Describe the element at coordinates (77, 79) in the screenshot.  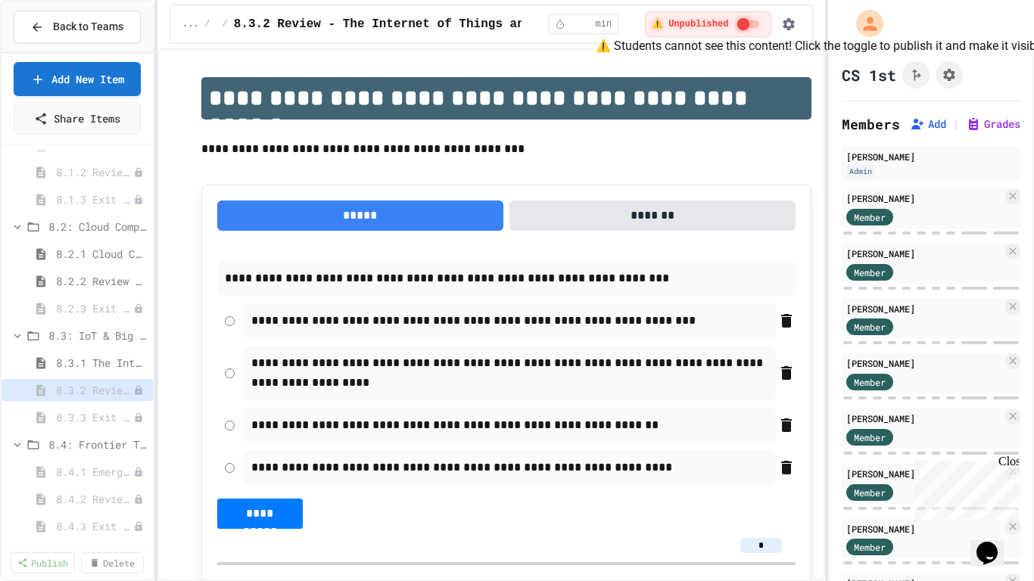
I see `a: Add New Item` at that location.